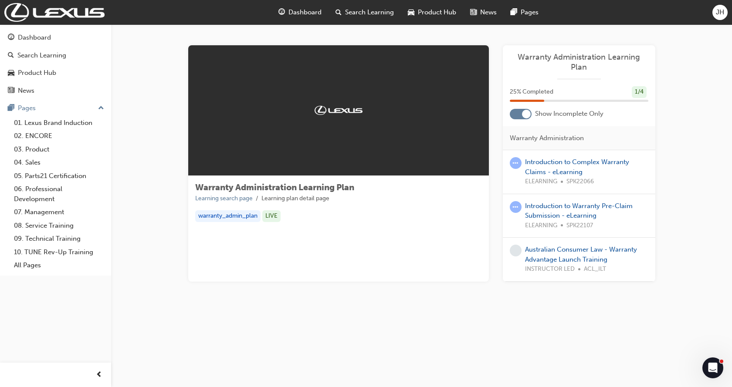 This screenshot has height=387, width=732. Describe the element at coordinates (581, 254) in the screenshot. I see `a: Australian Consumer Law - Warranty Advantage Launch Training` at that location.